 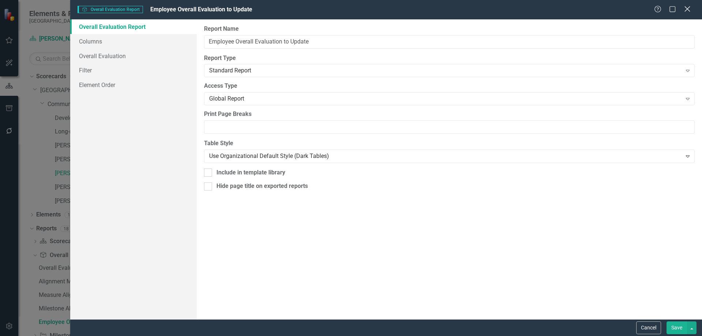 I want to click on a: Overall Evaluation Report, so click(x=133, y=27).